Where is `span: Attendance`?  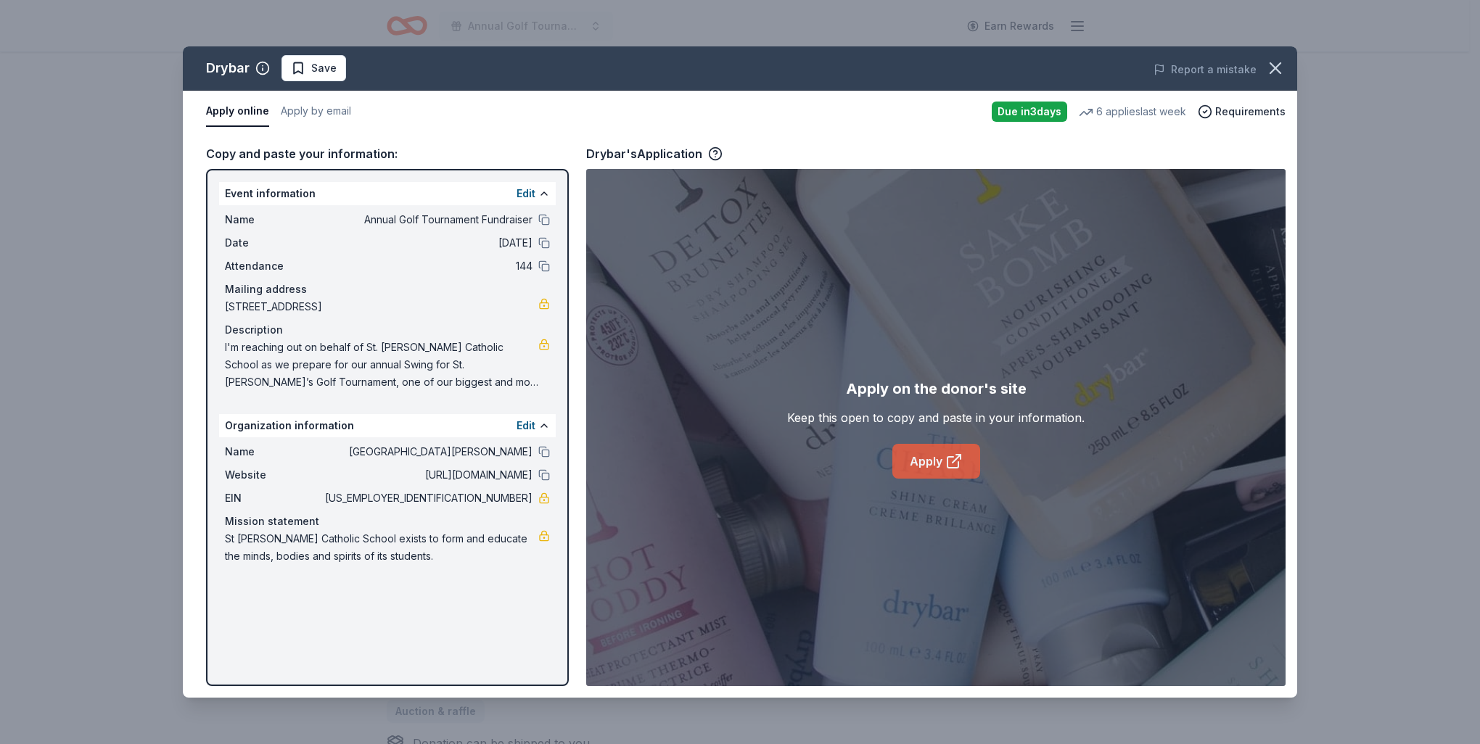
span: Attendance is located at coordinates (273, 266).